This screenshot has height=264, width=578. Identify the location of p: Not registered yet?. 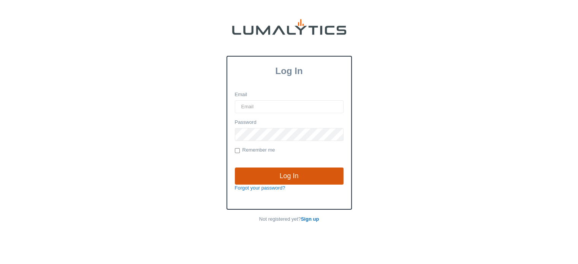
(289, 219).